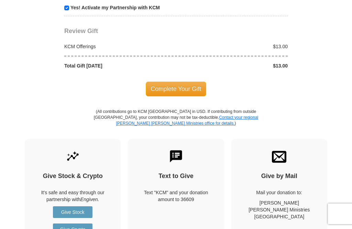  I want to click on p: Mail your donation to:, so click(279, 192).